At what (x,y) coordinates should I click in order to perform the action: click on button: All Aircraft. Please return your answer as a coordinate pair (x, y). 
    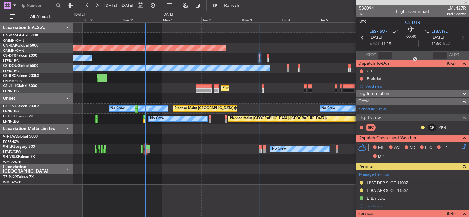
    Looking at the image, I should click on (36, 17).